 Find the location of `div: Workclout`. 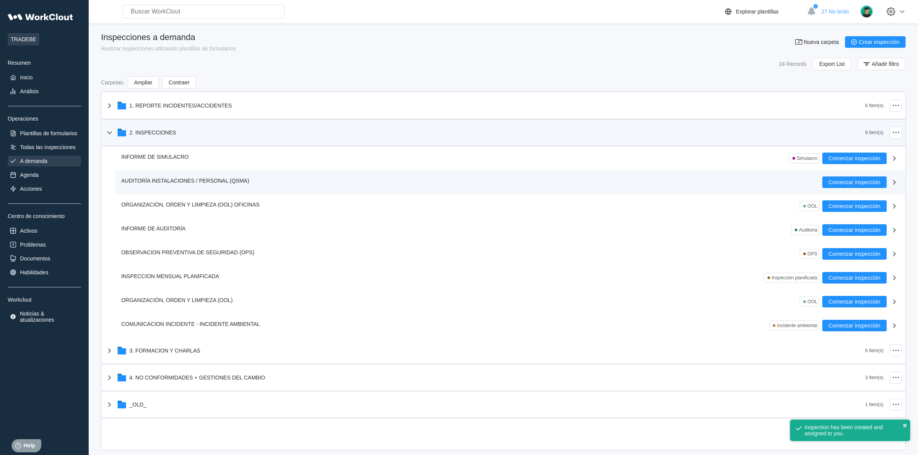

div: Workclout is located at coordinates (44, 300).